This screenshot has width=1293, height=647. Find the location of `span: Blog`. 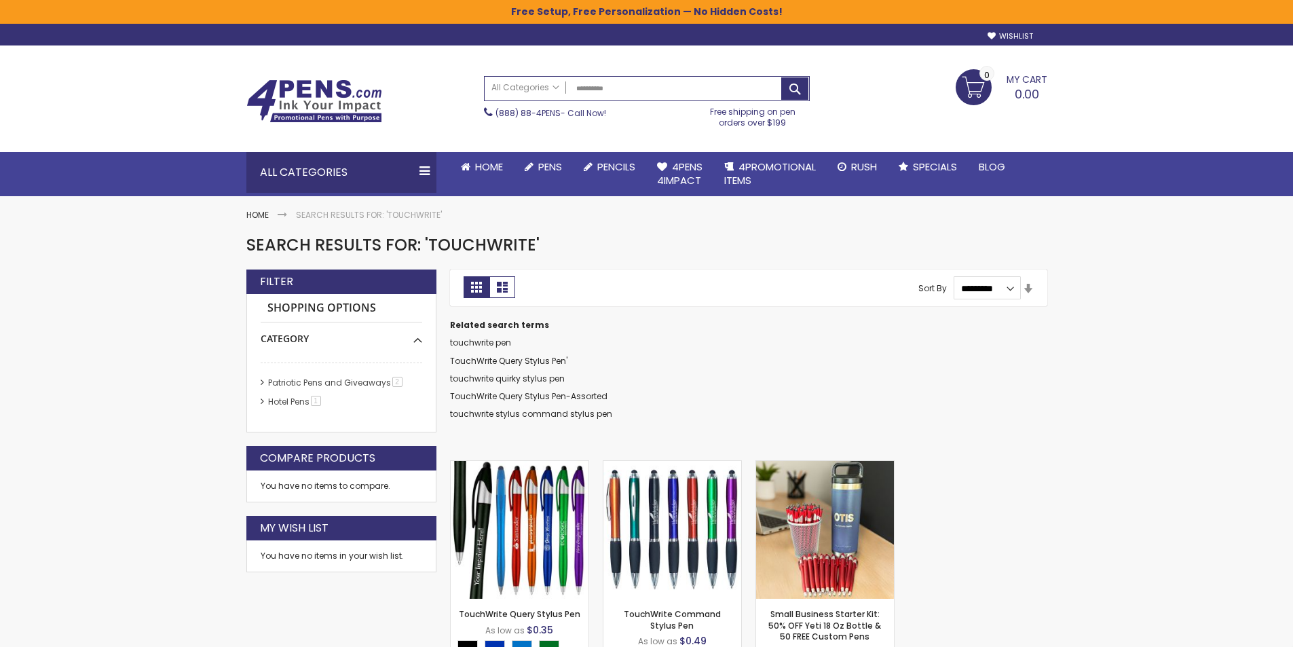

span: Blog is located at coordinates (992, 166).